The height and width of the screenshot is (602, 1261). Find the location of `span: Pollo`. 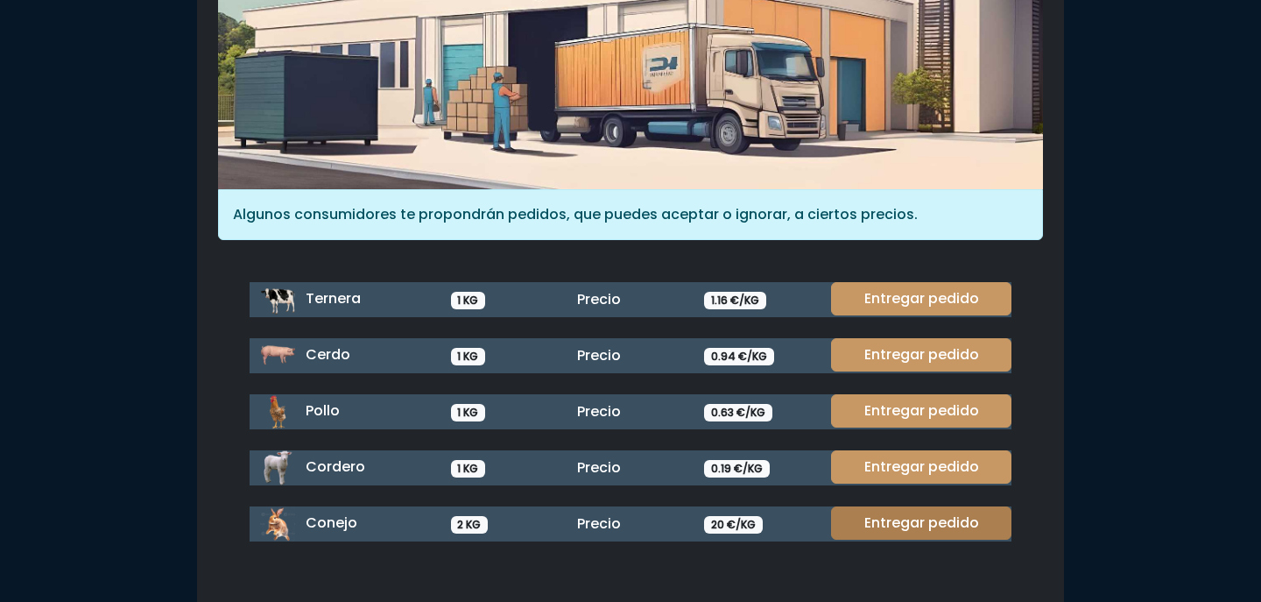

span: Pollo is located at coordinates (322, 410).